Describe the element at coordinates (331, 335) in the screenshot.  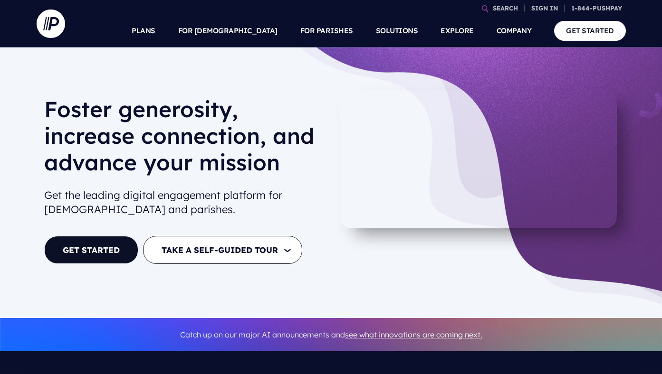
I see `p: Catch up on our major AI announcements and` at that location.